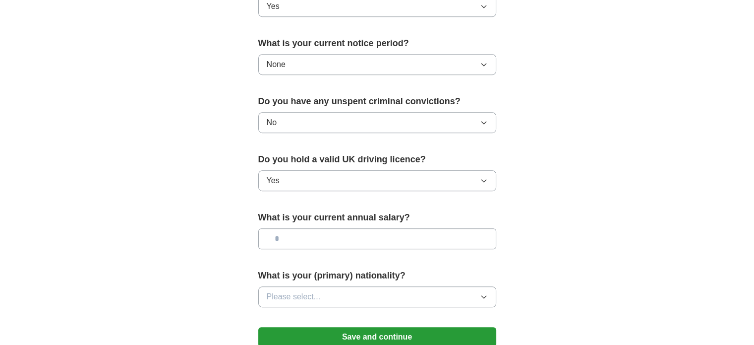 This screenshot has width=754, height=345. What do you see at coordinates (377, 43) in the screenshot?
I see `label: What is your current notice period?` at bounding box center [377, 43].